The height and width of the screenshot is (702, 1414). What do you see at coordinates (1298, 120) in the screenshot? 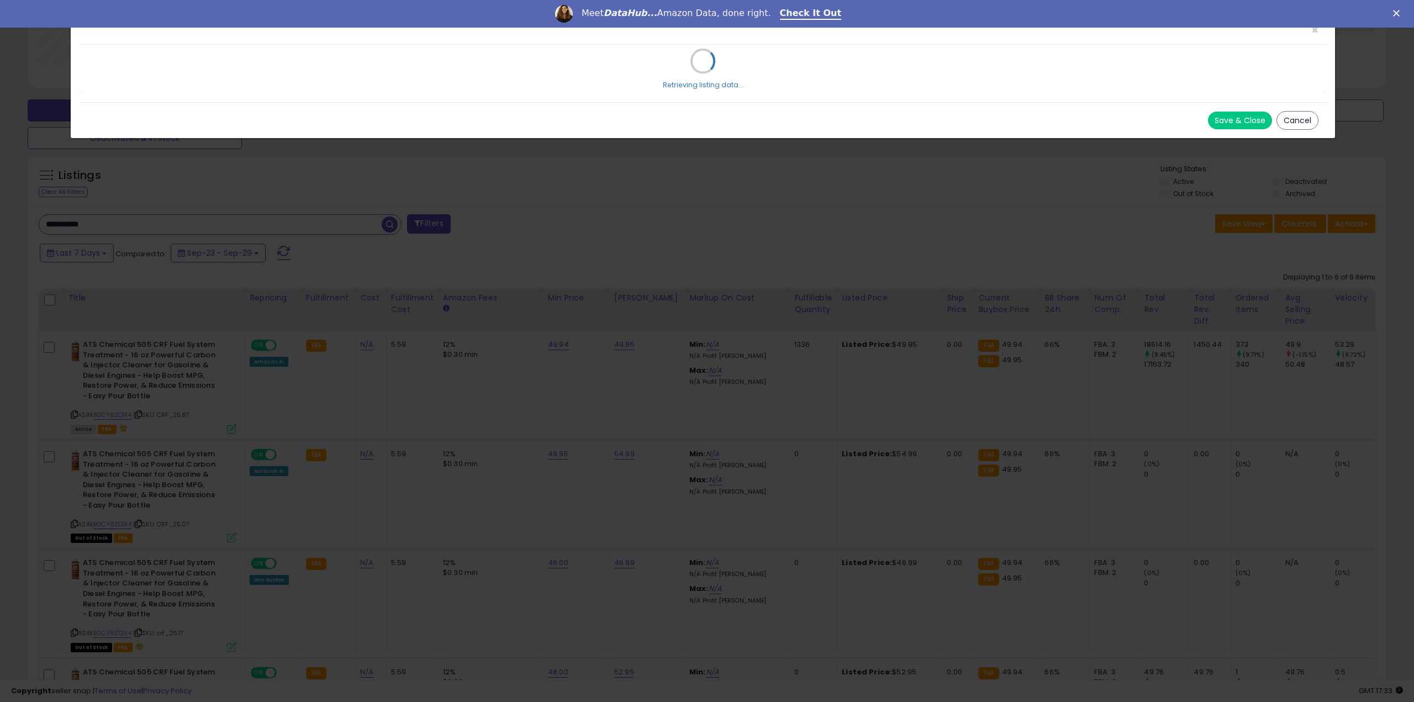
I see `button: Cancel` at bounding box center [1298, 120].